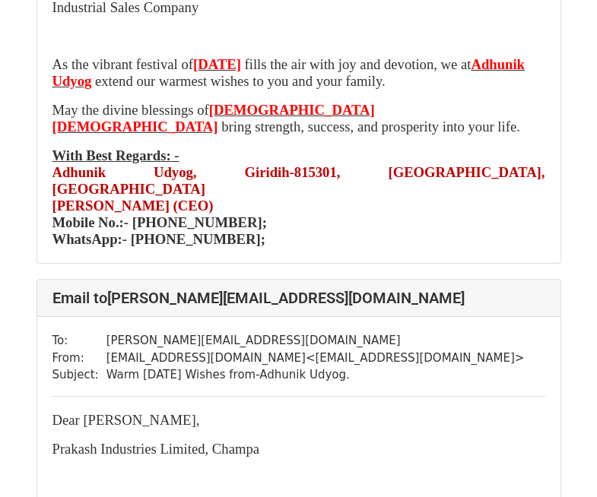  What do you see at coordinates (370, 126) in the screenshot?
I see `span: bring strength, success, and prosperity into your life.` at bounding box center [370, 126].